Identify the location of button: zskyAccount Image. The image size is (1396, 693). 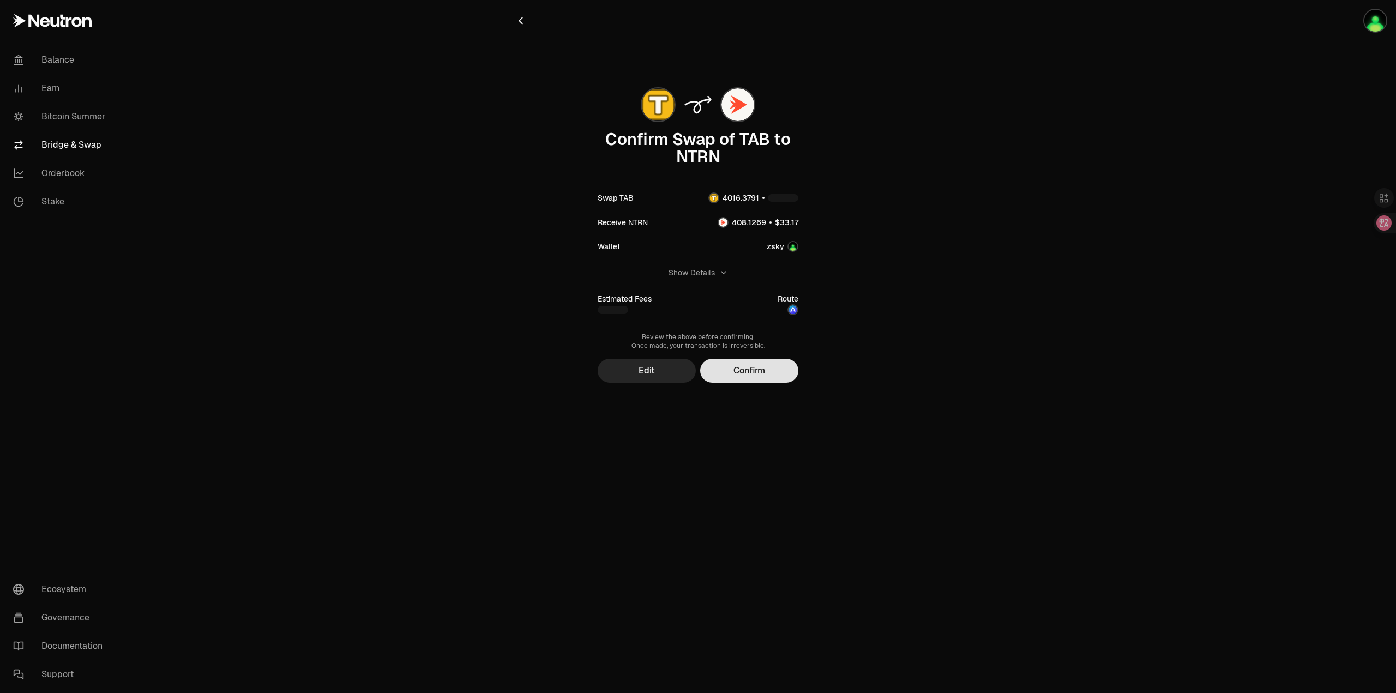
(783, 247).